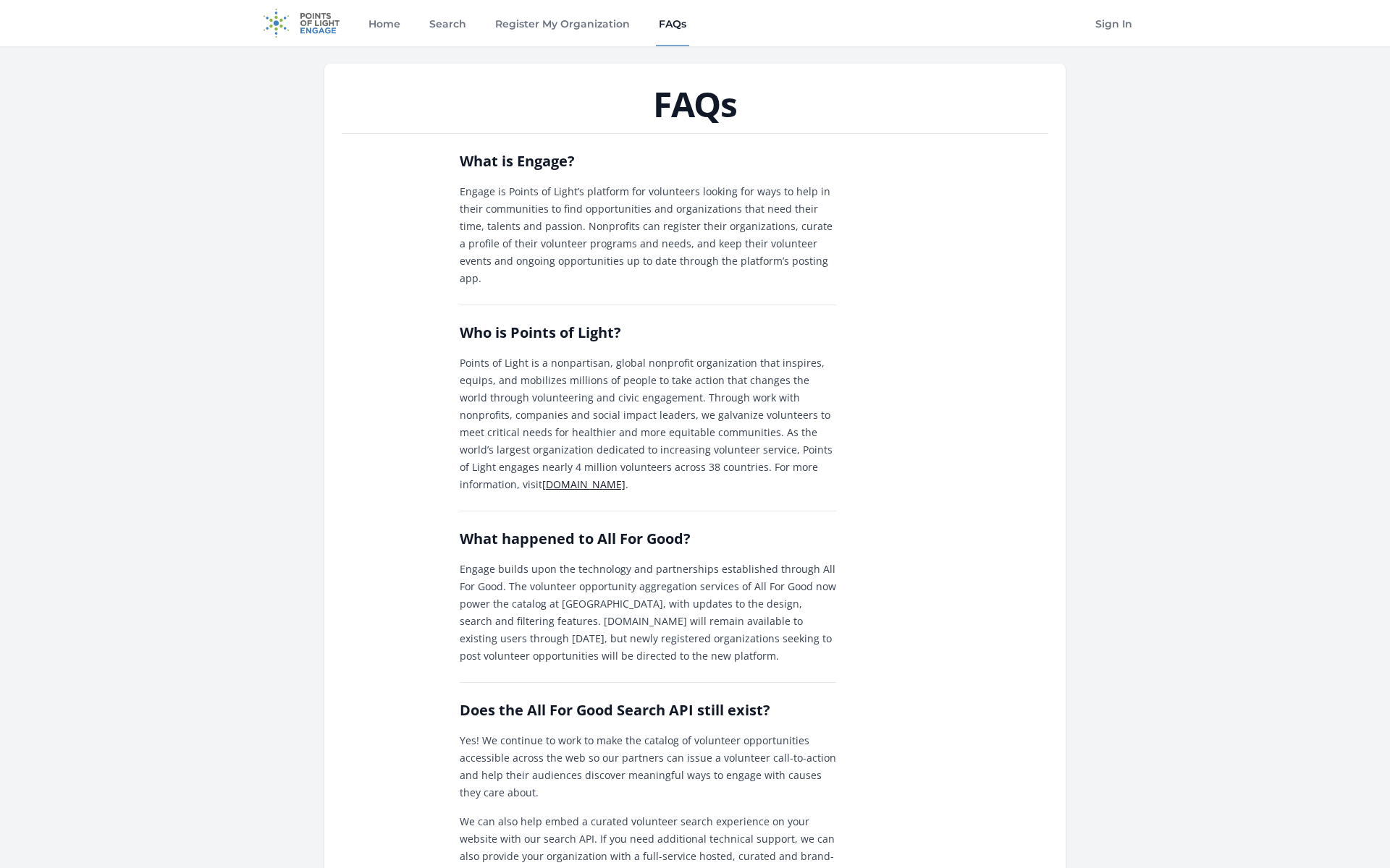 The height and width of the screenshot is (868, 1390). Describe the element at coordinates (648, 613) in the screenshot. I see `p: Engage builds upon the technology and partnerships established through All For Good. The voluntee...` at that location.